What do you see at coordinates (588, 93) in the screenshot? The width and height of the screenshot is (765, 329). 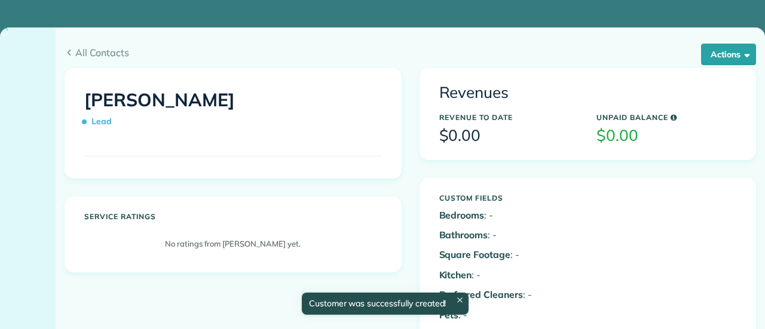 I see `h3: Revenues` at bounding box center [588, 93].